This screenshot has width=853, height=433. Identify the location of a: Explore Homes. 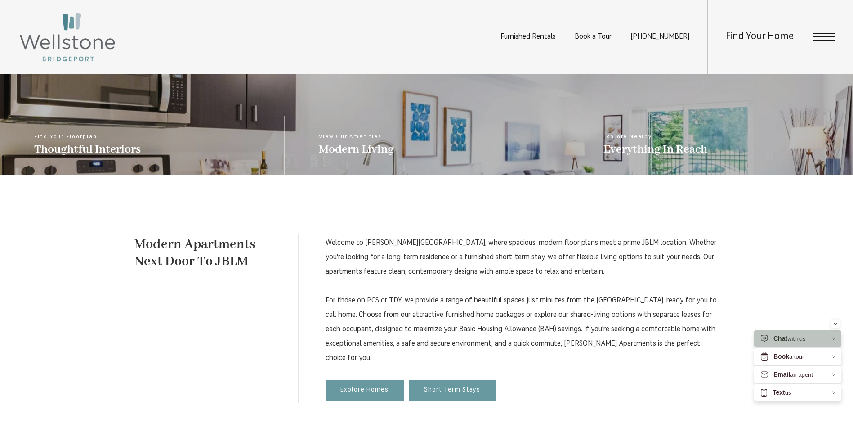
(365, 390).